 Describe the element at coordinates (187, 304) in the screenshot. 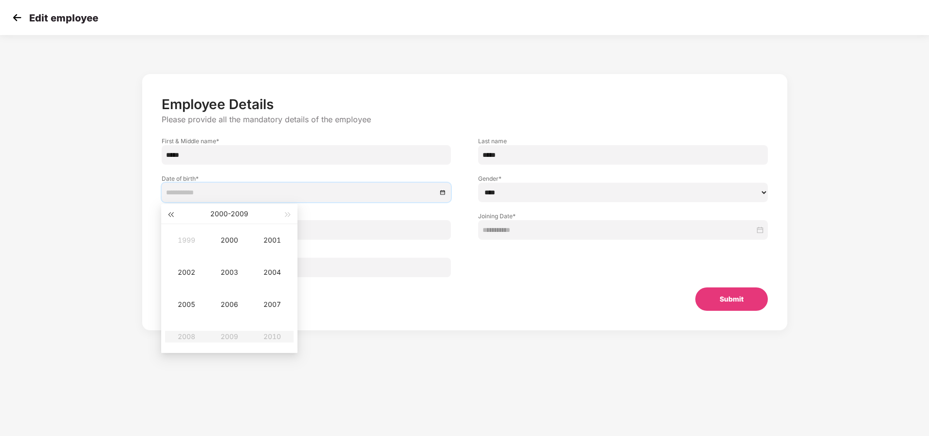

I see `td: 2005` at that location.